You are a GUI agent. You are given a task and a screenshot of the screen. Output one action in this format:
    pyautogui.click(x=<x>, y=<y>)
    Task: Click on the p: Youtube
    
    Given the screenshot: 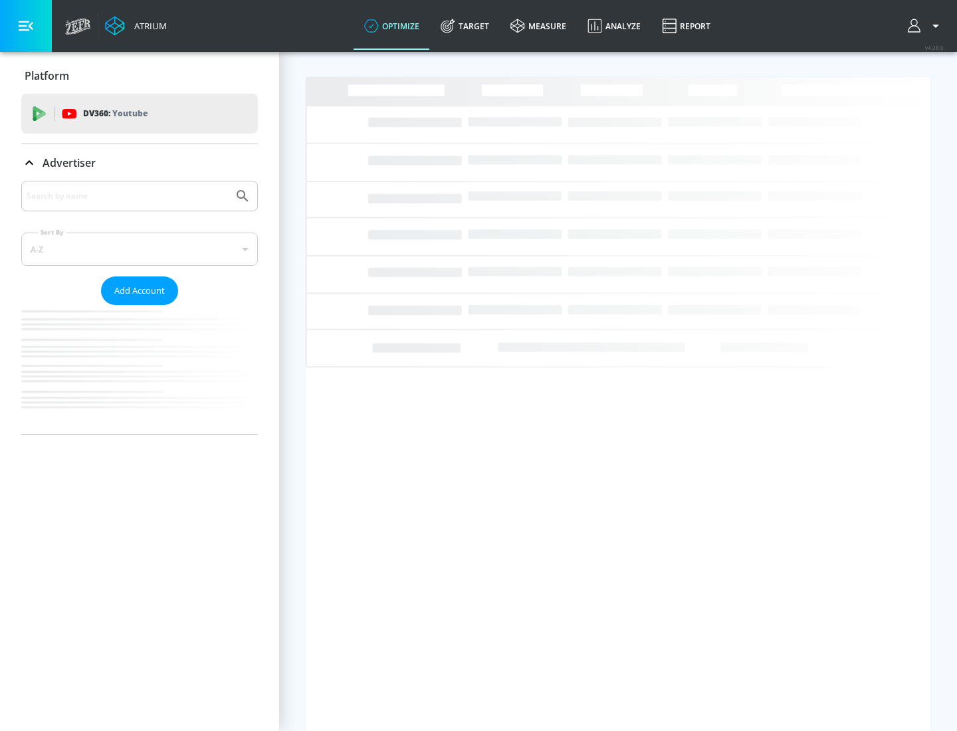 What is the action you would take?
    pyautogui.click(x=130, y=113)
    